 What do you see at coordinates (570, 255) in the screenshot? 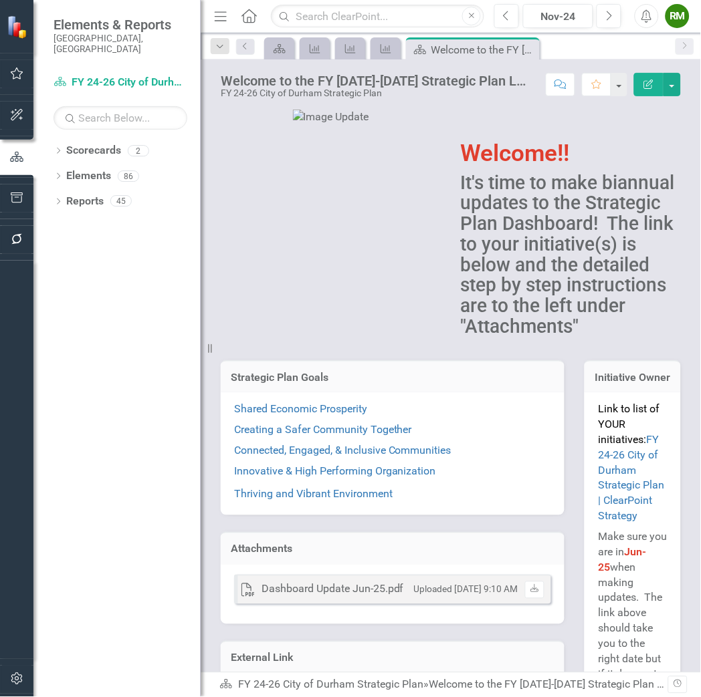
I see `h2: It's time to make biannual updates to the Strategic Plan Dashboard! The link to your initiative(s...` at bounding box center [570, 255].